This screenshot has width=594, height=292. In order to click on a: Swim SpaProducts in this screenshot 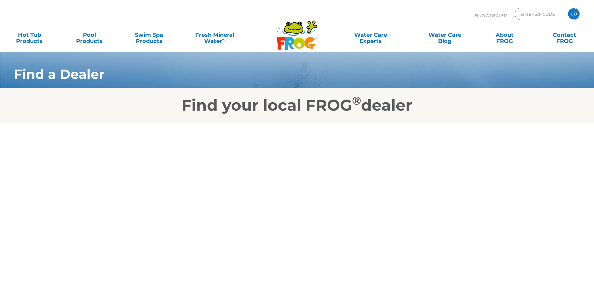, I will do `click(149, 35)`.